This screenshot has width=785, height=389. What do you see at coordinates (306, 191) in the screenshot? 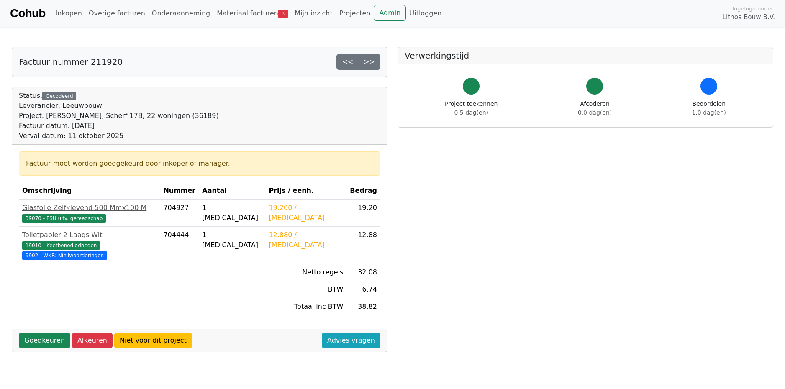
I see `th: Prijs / eenh.` at bounding box center [306, 191].